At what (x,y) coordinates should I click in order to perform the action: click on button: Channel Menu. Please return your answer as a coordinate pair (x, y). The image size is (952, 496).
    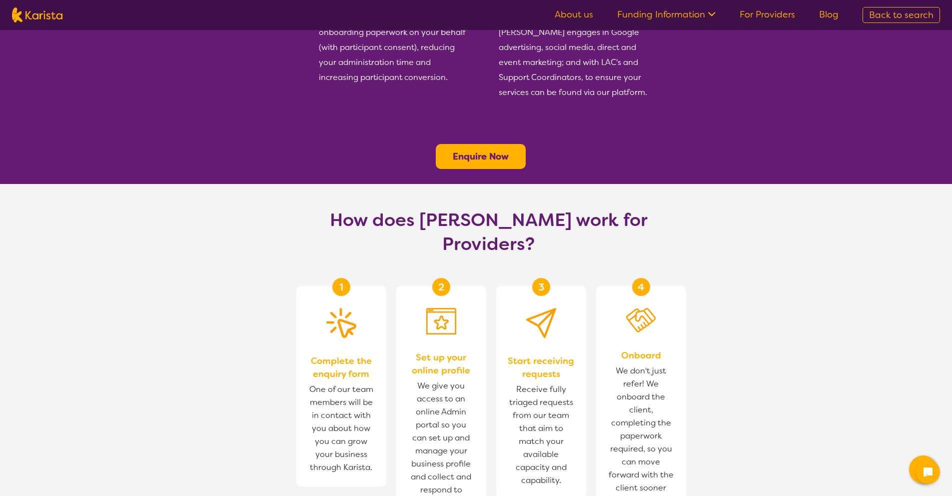
    Looking at the image, I should click on (923, 469).